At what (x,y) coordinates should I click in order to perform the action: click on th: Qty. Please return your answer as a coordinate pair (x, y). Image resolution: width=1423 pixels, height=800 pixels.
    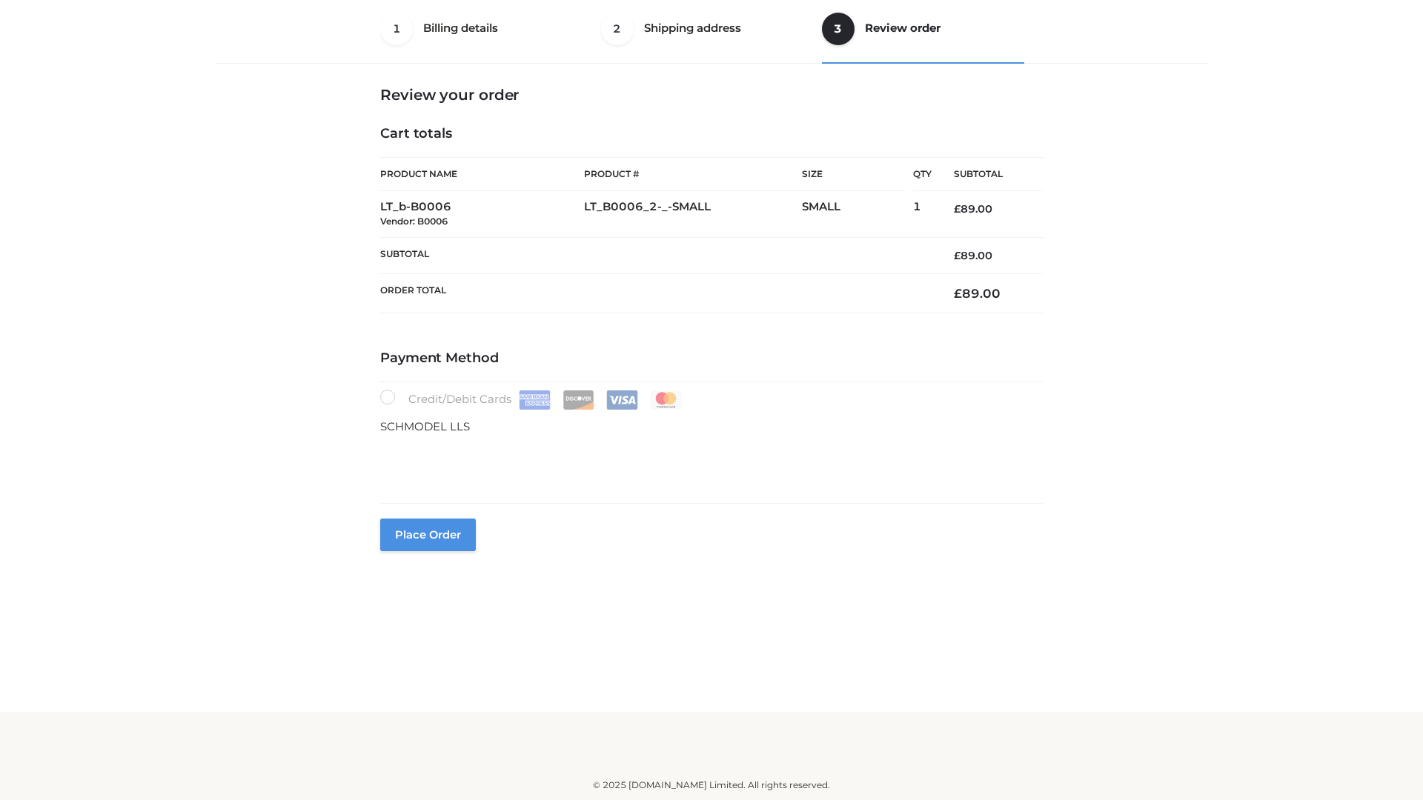
    Looking at the image, I should click on (922, 174).